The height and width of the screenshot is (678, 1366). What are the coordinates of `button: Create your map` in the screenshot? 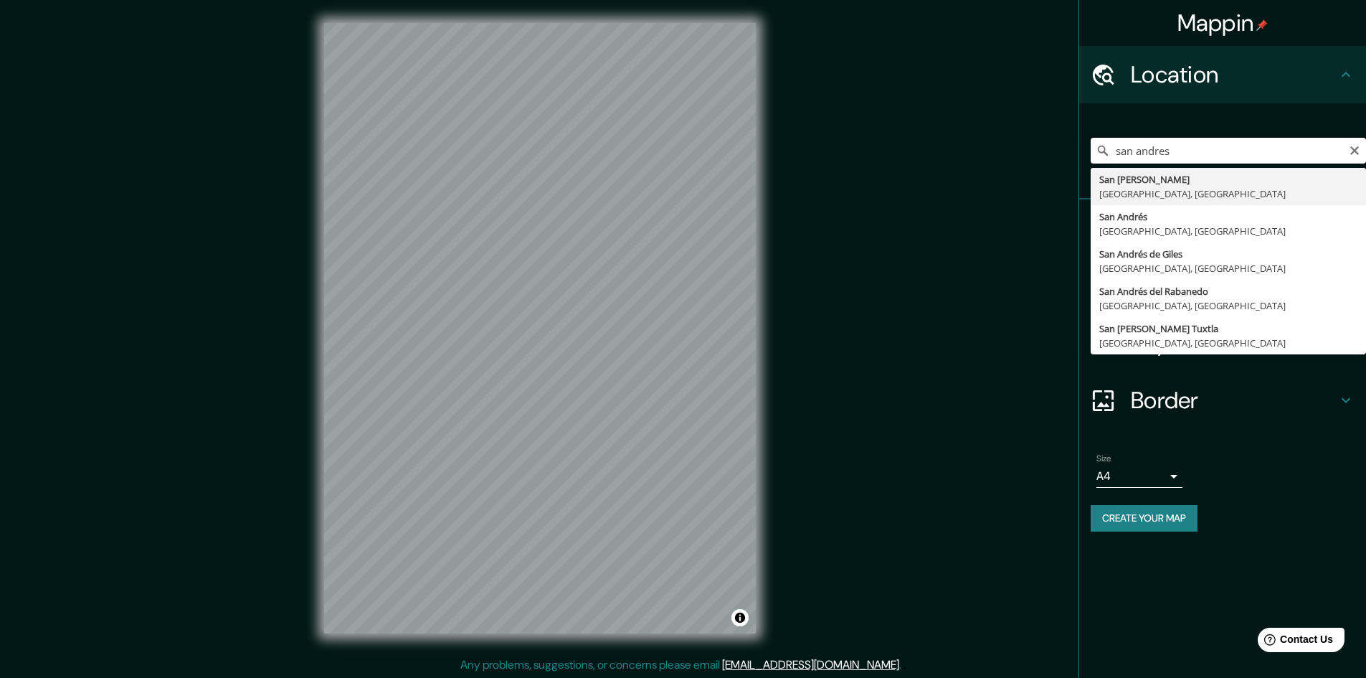 It's located at (1144, 518).